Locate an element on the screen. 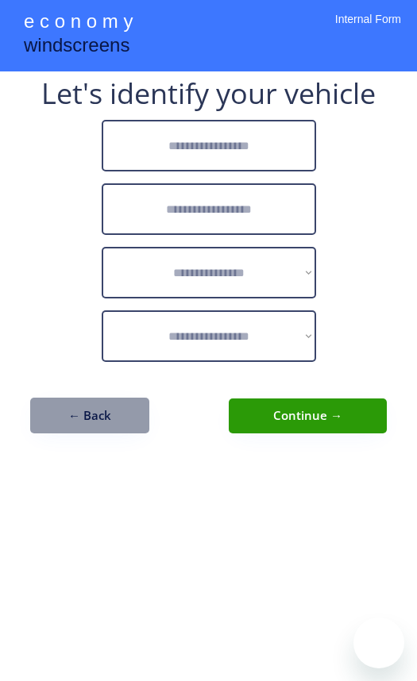 The height and width of the screenshot is (681, 417). div: Let's identify your vehicle is located at coordinates (208, 94).